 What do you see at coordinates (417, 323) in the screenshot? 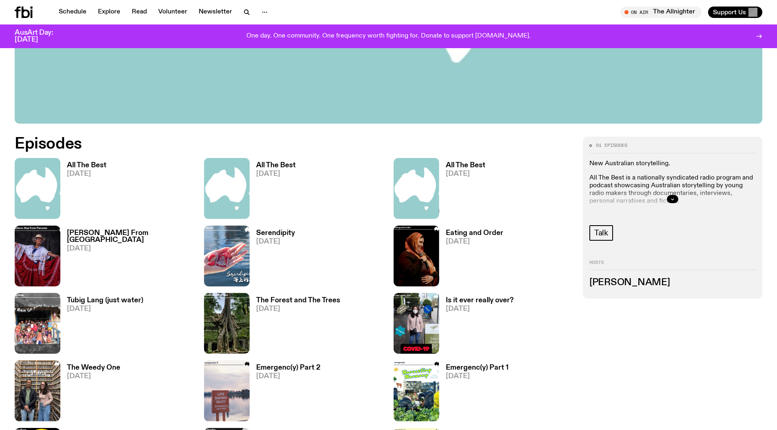
I see `img: A lady walks down the Sidewalk of a main street with a mask surrounded by text saying “MS Diagnos...` at bounding box center [417, 323].